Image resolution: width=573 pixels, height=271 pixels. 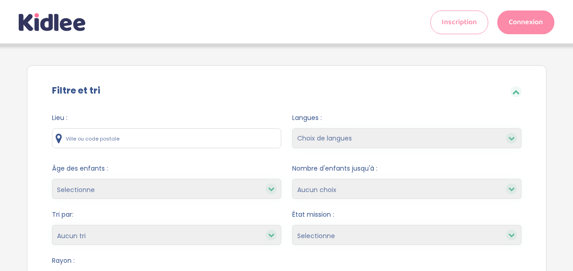 I want to click on span: Langues :, so click(x=407, y=118).